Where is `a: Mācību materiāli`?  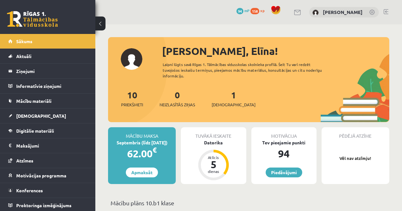
a: Mācību materiāli is located at coordinates (48, 101).